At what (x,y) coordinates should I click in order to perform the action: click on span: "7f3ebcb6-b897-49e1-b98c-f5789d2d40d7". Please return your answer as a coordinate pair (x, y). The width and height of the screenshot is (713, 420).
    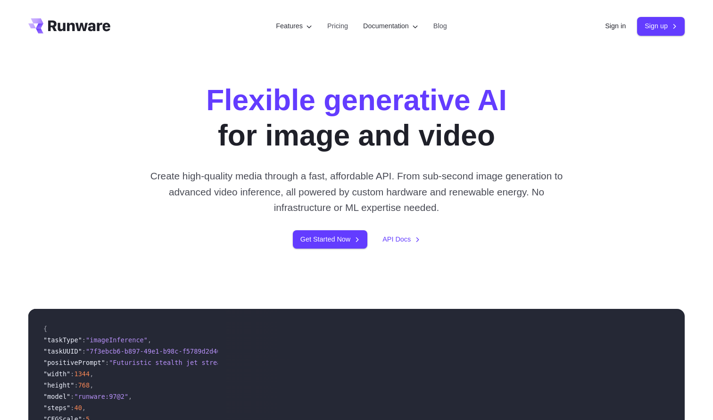
    Looking at the image, I should click on (159, 352).